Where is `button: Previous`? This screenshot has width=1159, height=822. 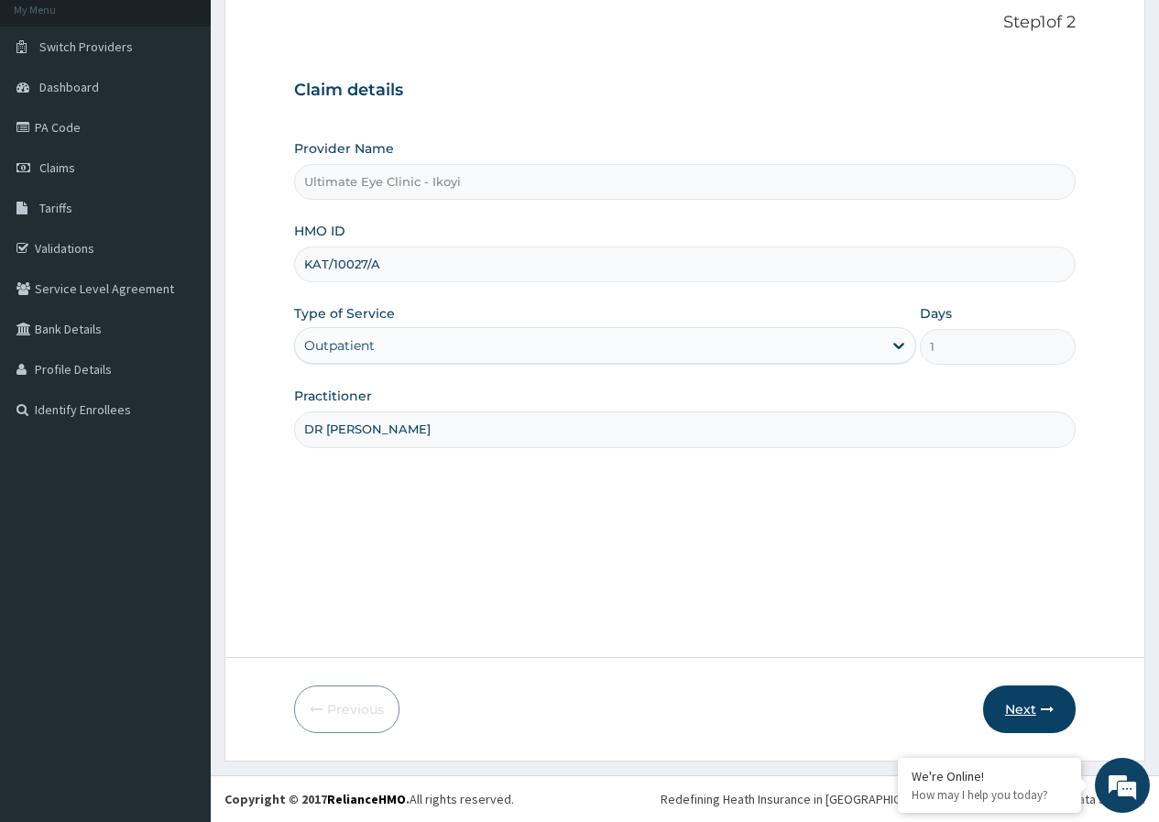
button: Previous is located at coordinates (346, 709).